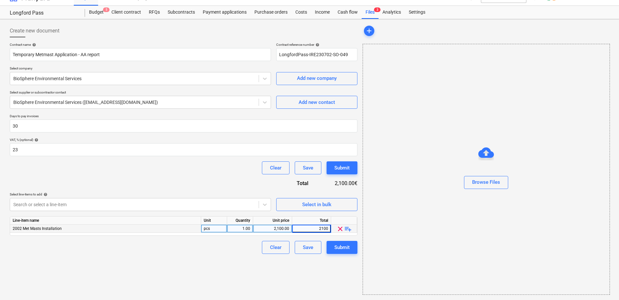  I want to click on div: Subcontracts, so click(181, 12).